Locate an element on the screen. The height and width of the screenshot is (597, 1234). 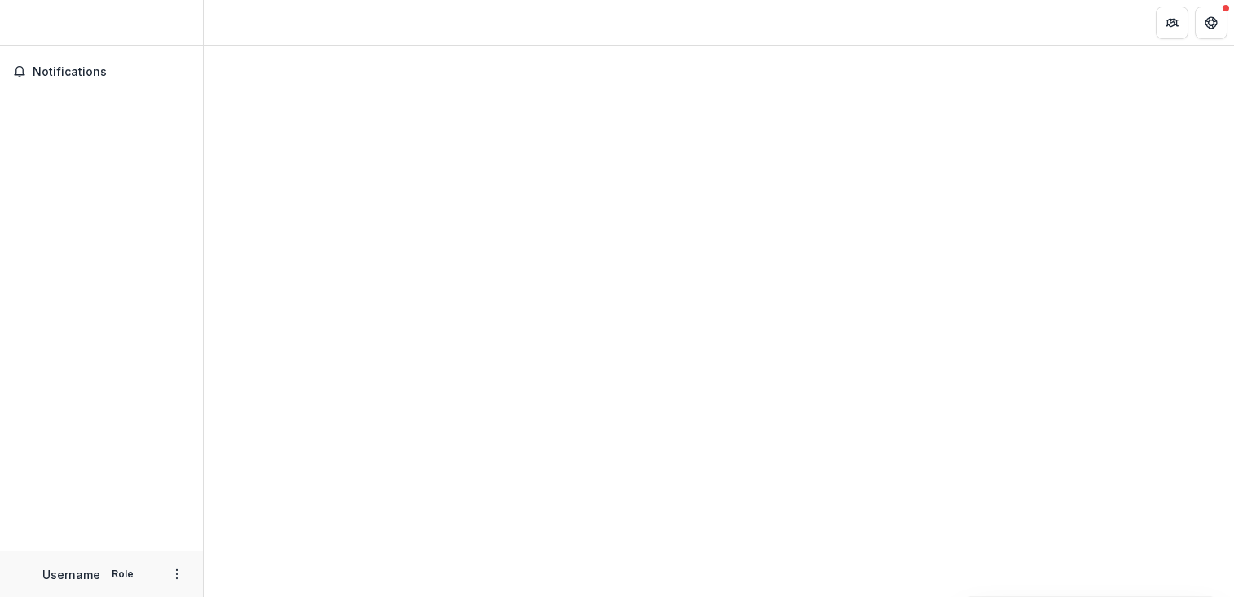
button: Notifications is located at coordinates (101, 72).